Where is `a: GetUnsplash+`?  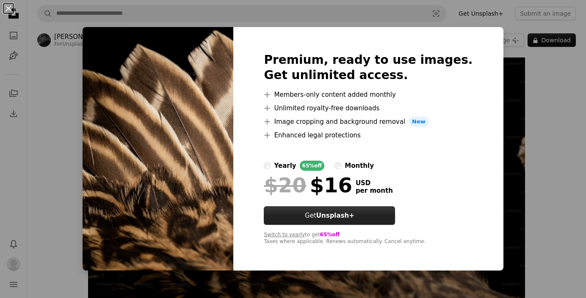 a: GetUnsplash+ is located at coordinates (329, 216).